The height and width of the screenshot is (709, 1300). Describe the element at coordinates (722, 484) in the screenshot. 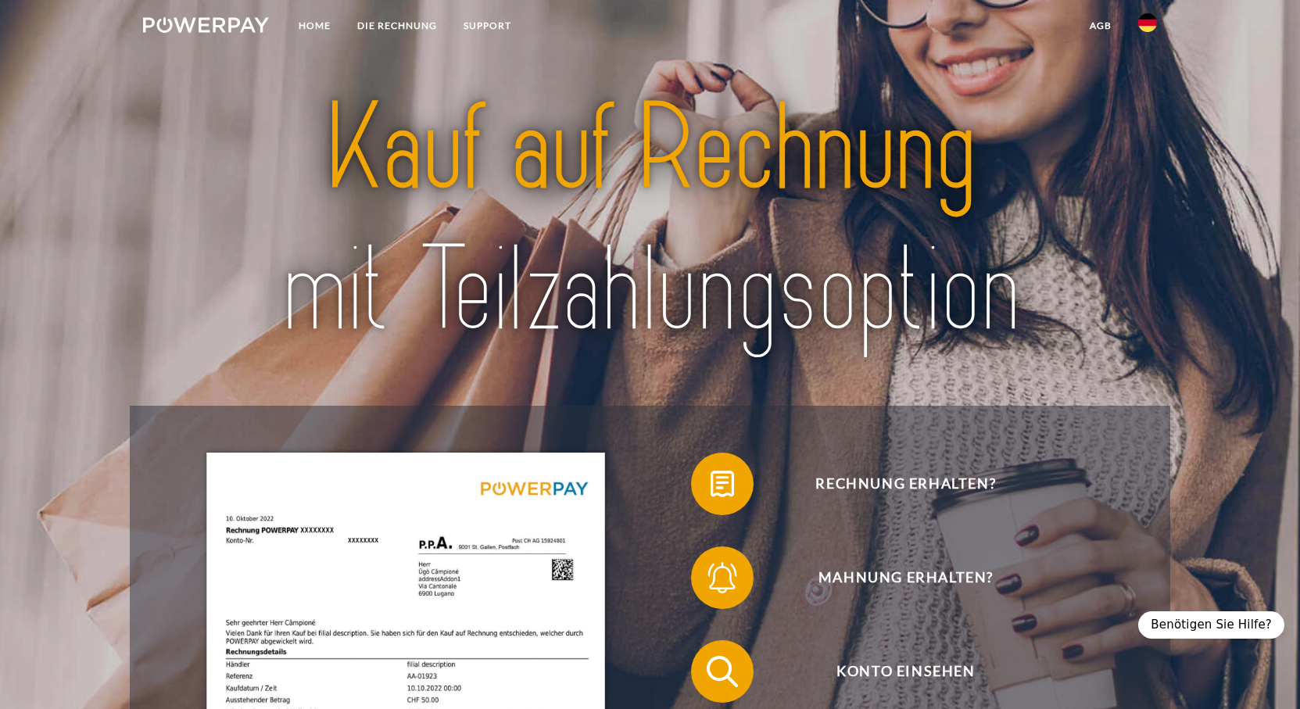

I see `img: qb_bill.svg` at that location.